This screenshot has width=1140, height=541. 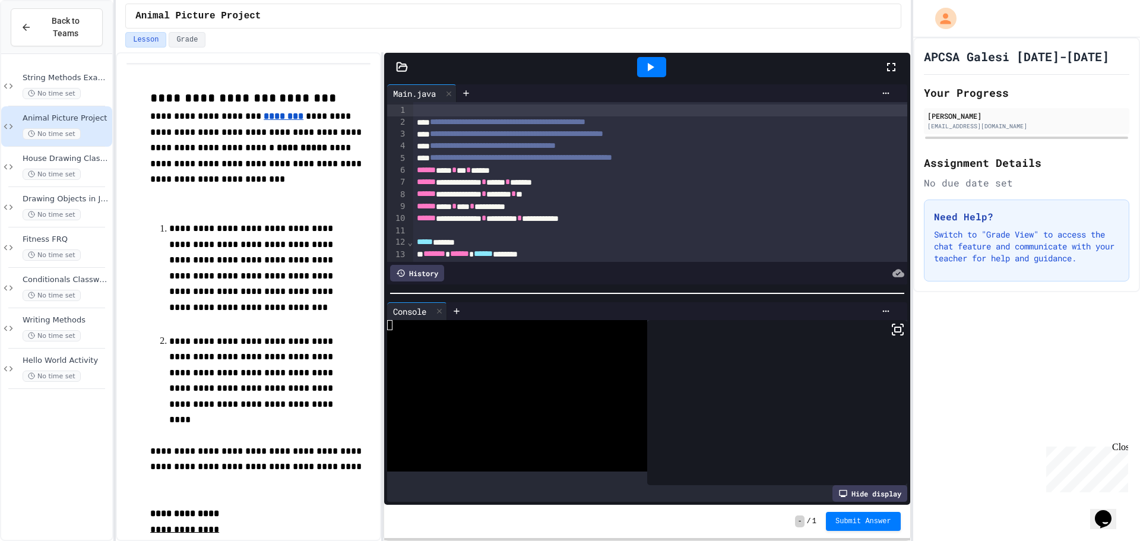 I want to click on span: Writing Methods, so click(x=66, y=320).